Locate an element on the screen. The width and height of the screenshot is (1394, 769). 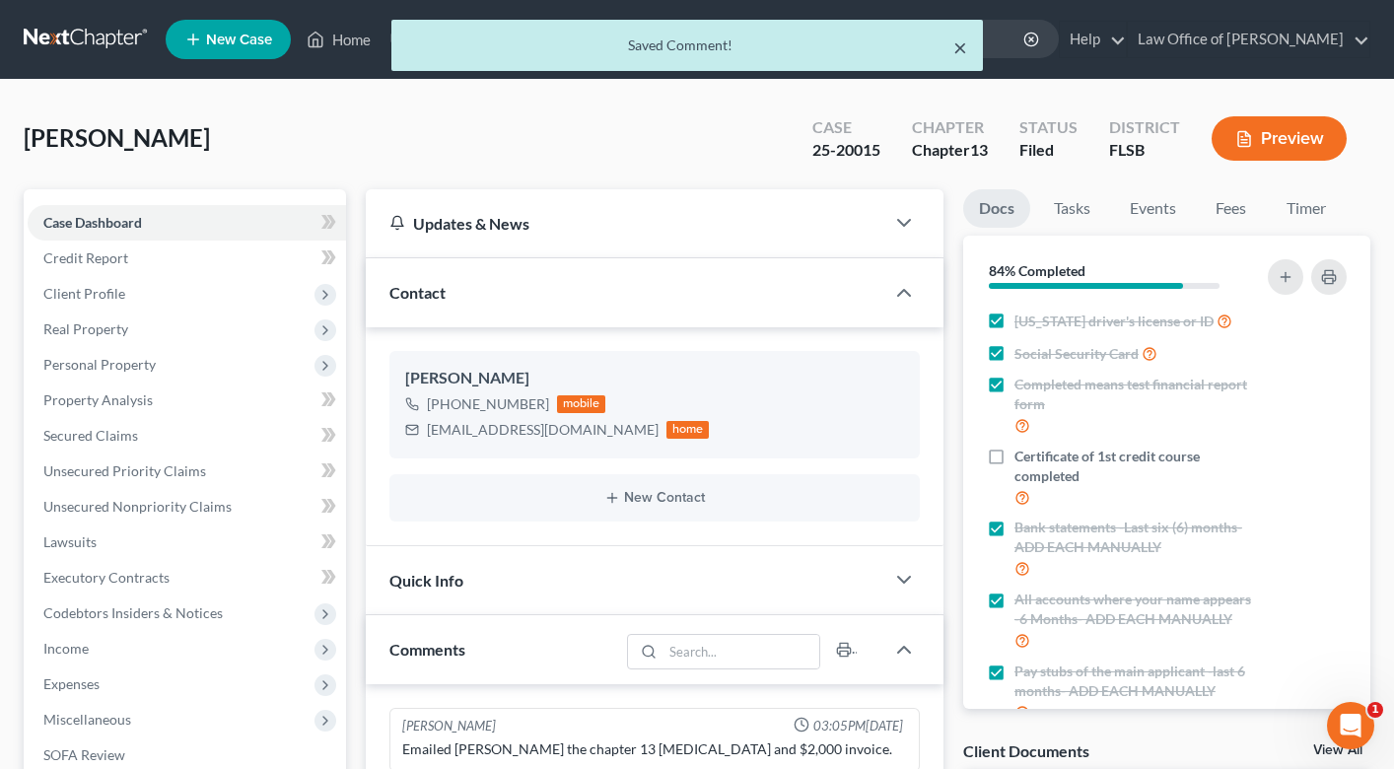
a: Unsecured Nonpriority Claims is located at coordinates (186, 507).